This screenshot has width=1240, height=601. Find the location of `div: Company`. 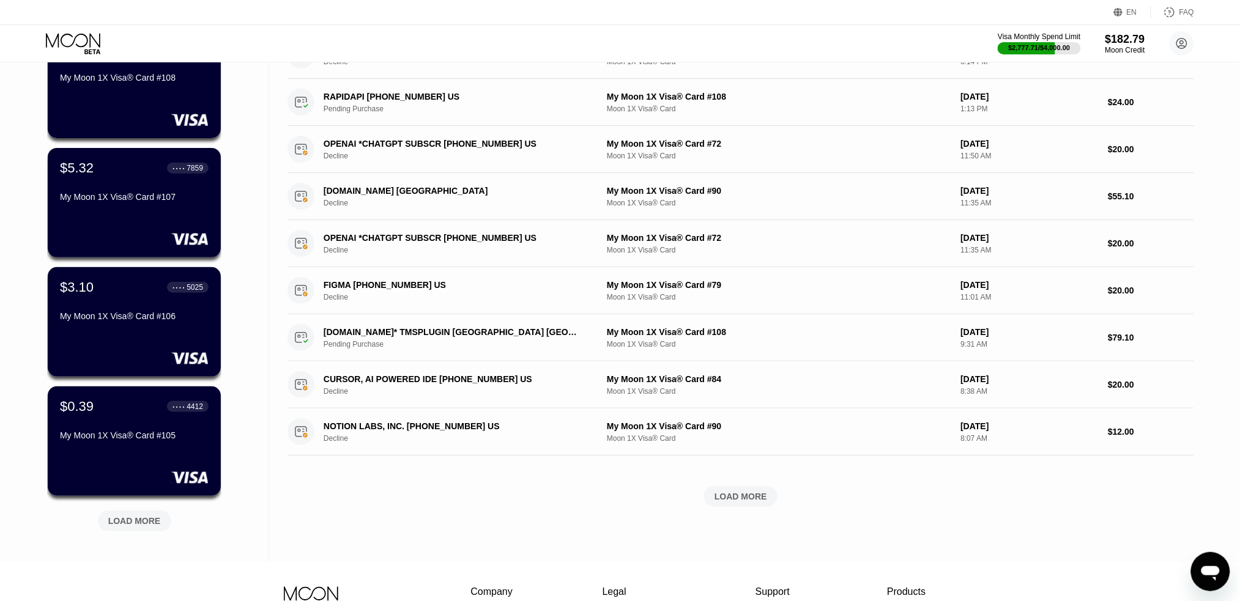

div: Company is located at coordinates (492, 592).